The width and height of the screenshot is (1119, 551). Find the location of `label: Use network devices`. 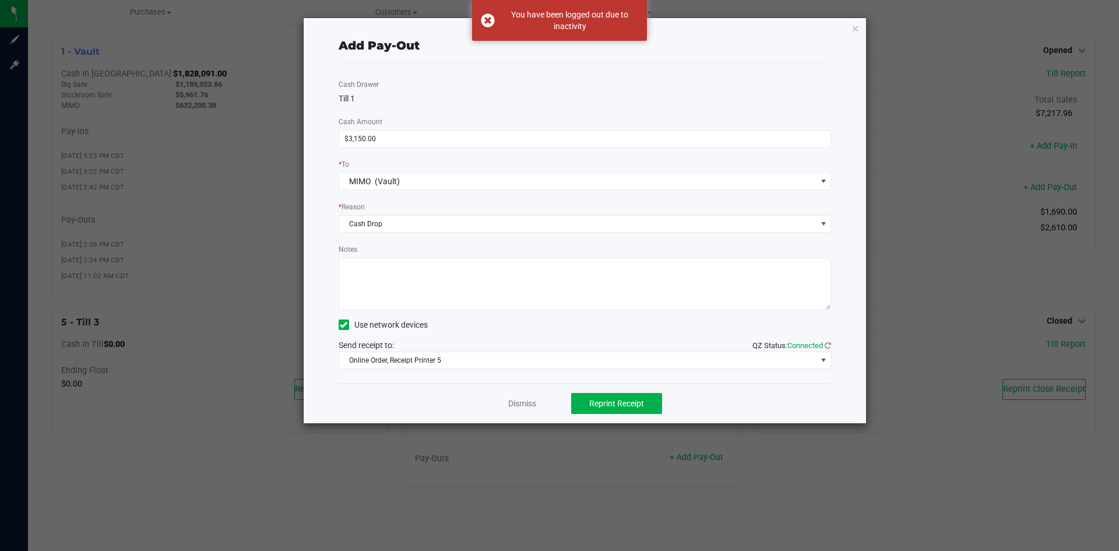

label: Use network devices is located at coordinates (383, 325).